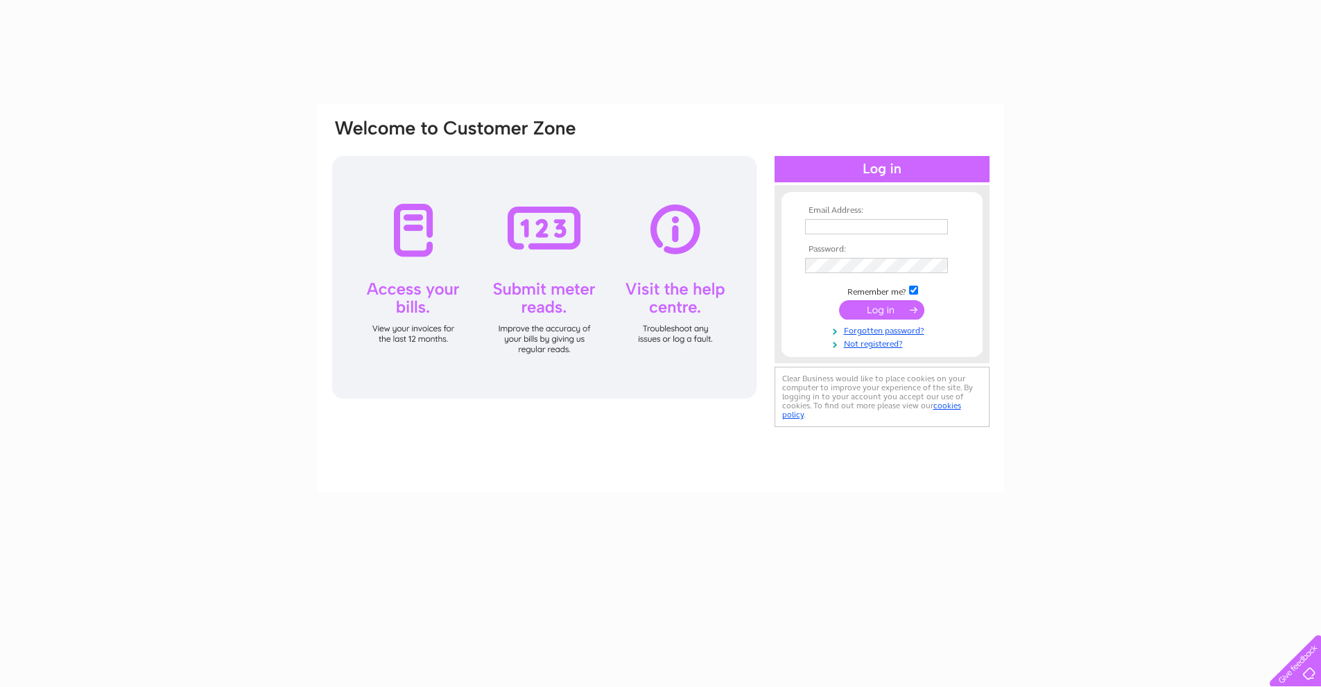  Describe the element at coordinates (884, 343) in the screenshot. I see `a: Not registered?` at that location.